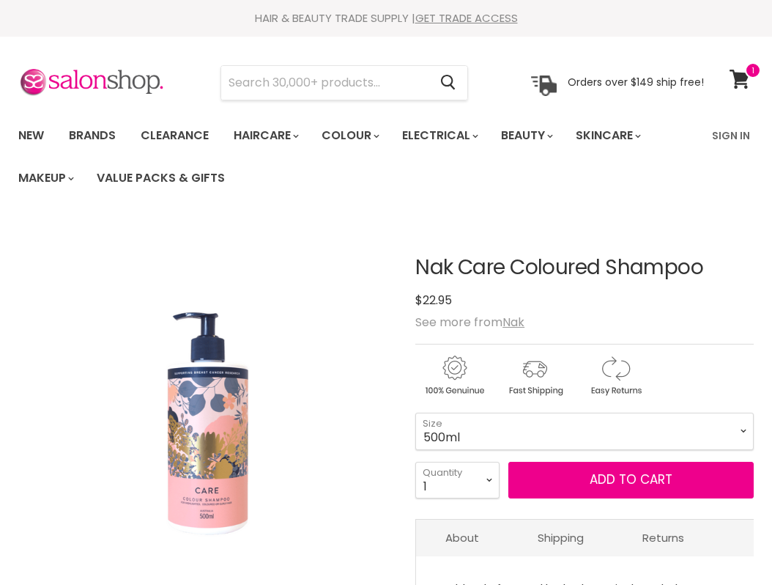 This screenshot has height=585, width=772. I want to click on img: shipping.gif, so click(535, 375).